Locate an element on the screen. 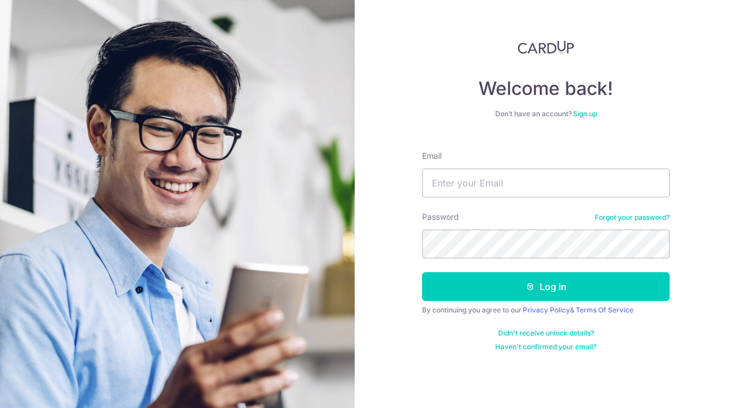  a: Sign up is located at coordinates (585, 113).